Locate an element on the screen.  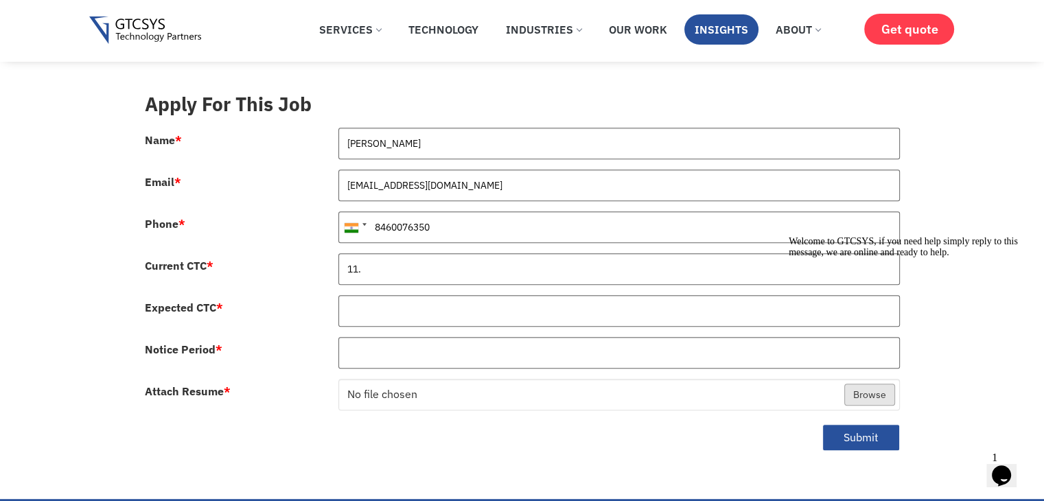
input: 081234 56789 is located at coordinates (619, 227).